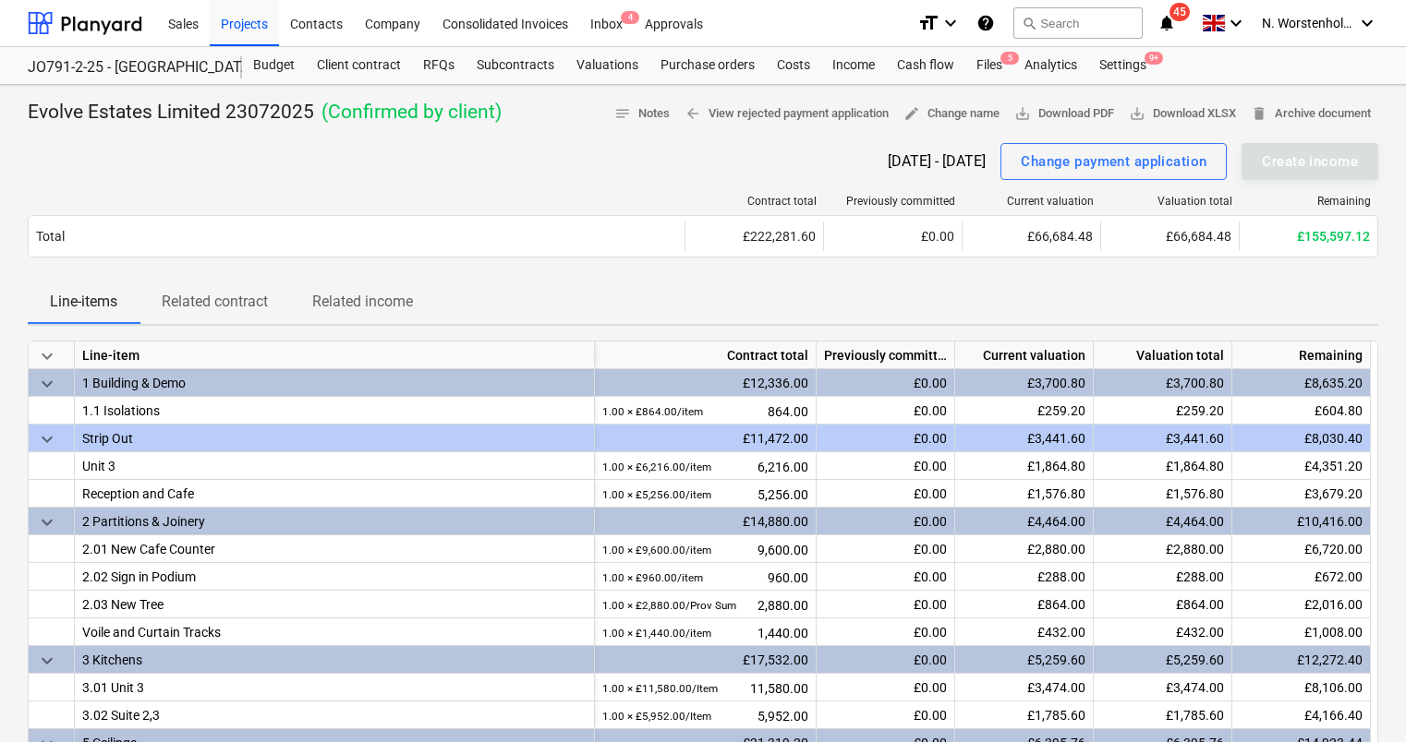  What do you see at coordinates (705, 716) in the screenshot?
I see `div: 5,952.00` at bounding box center [705, 716].